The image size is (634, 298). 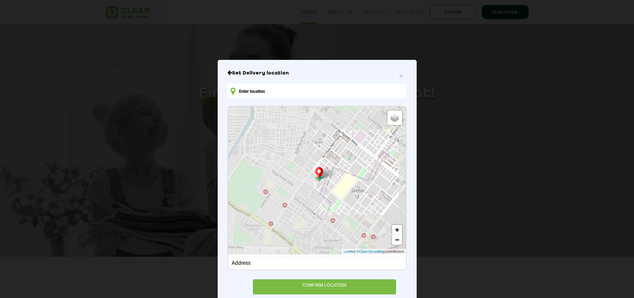 What do you see at coordinates (397, 240) in the screenshot?
I see `a: Zoom out` at bounding box center [397, 240].